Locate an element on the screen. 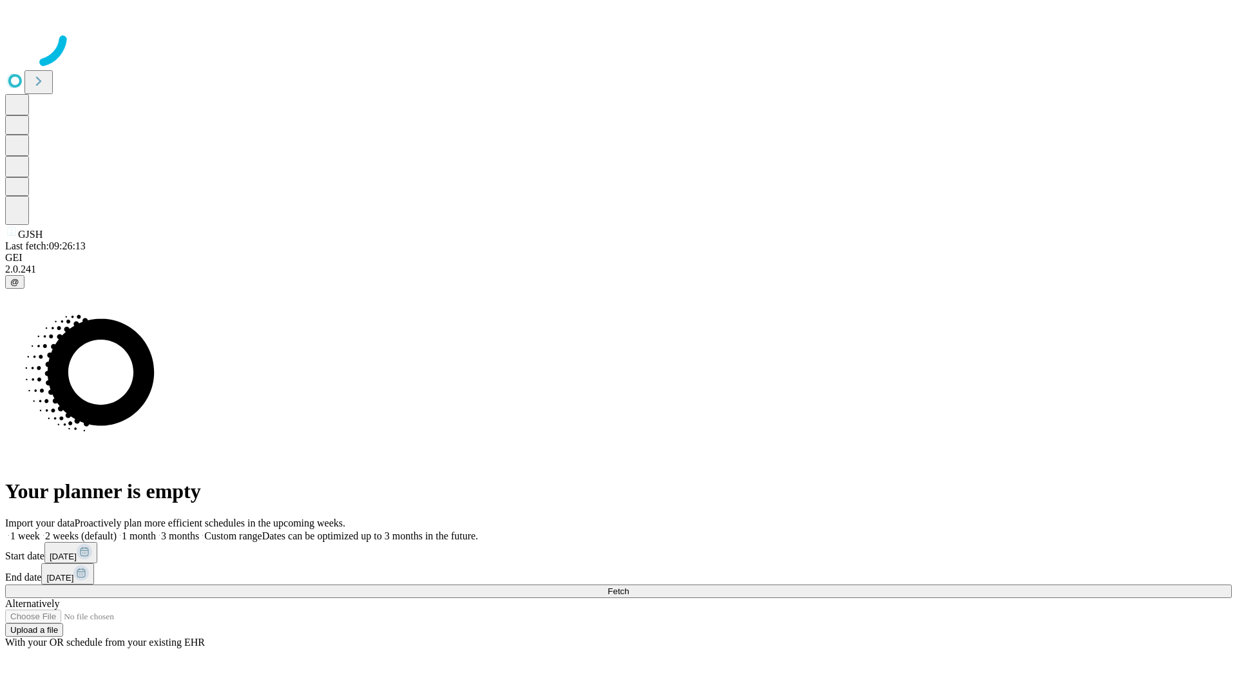 This screenshot has width=1237, height=696. span: 1 month is located at coordinates (139, 536).